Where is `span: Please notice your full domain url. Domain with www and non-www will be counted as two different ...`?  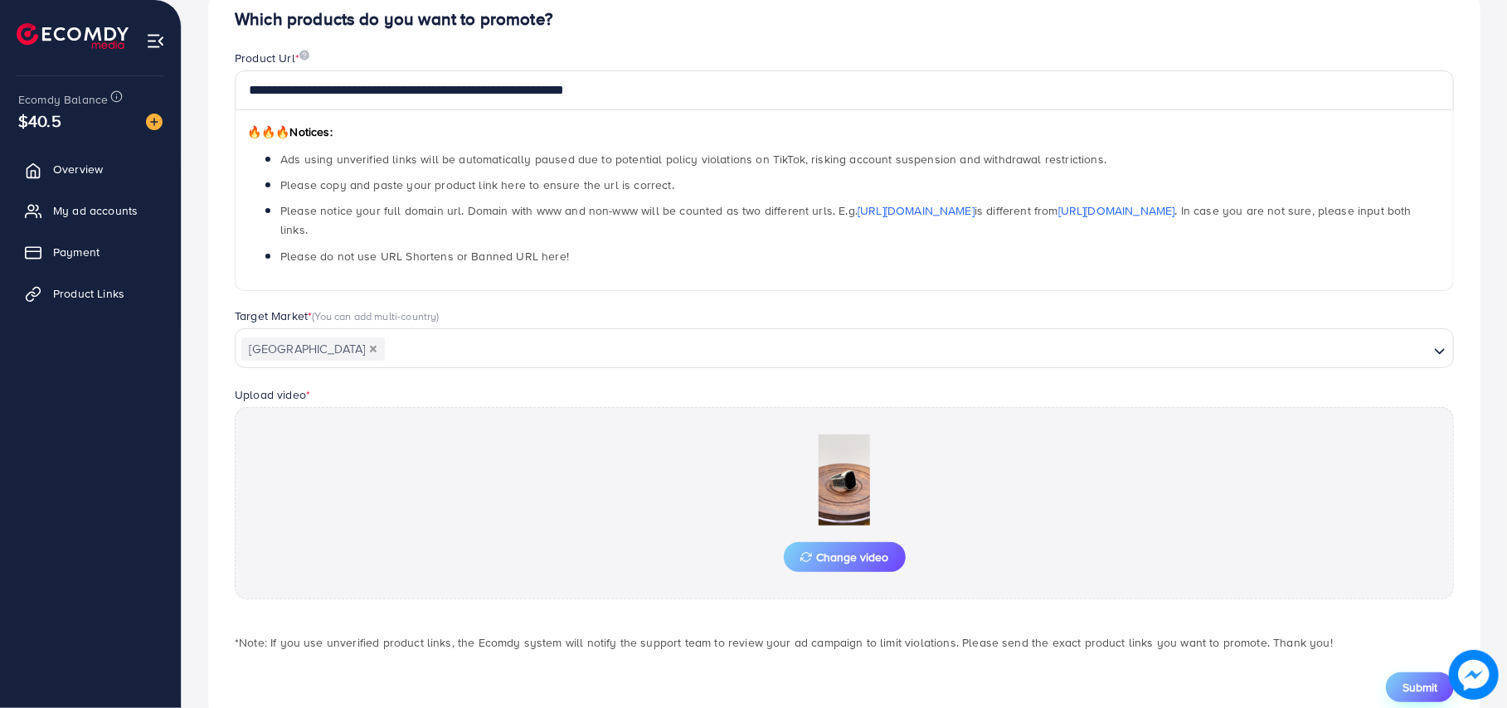 span: Please notice your full domain url. Domain with www and non-www will be counted as two different ... is located at coordinates (846, 220).